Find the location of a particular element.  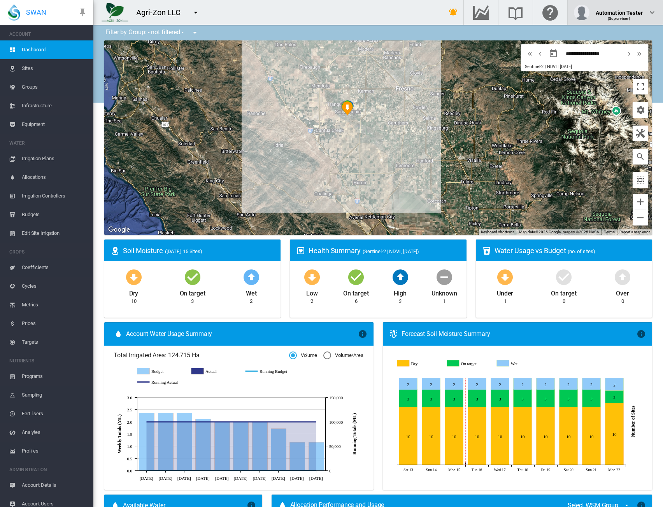

md-icon: icon-heart-box-outline is located at coordinates (301, 251).